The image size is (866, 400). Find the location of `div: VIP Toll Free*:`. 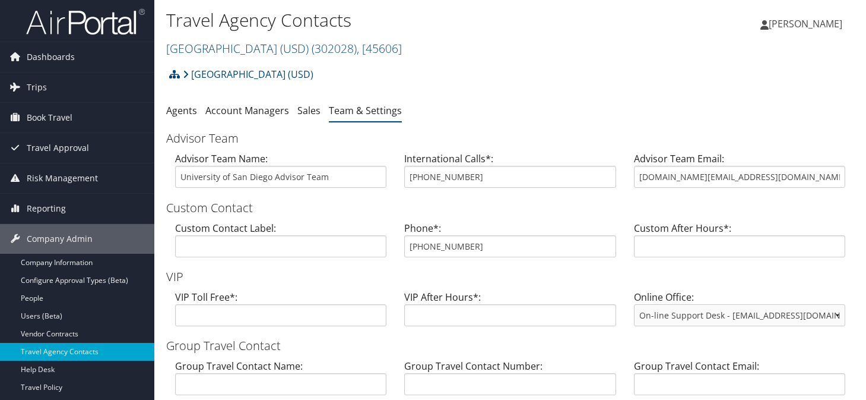

div: VIP Toll Free*: is located at coordinates (281, 312).